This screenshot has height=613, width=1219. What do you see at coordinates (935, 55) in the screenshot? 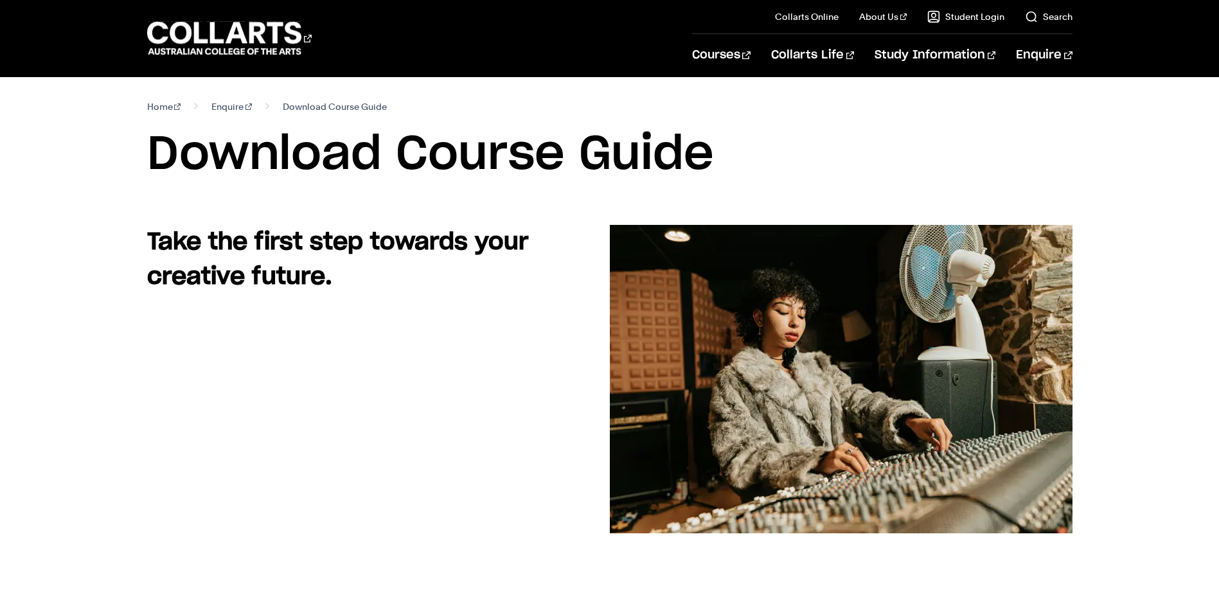
I see `a: Study Information` at bounding box center [935, 55].